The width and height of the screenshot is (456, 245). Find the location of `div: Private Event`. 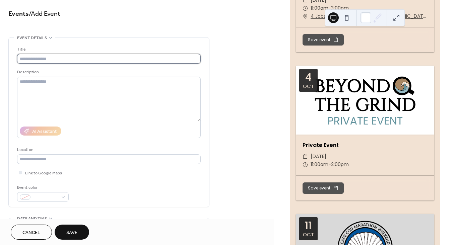

div: Private Event is located at coordinates (365, 145).